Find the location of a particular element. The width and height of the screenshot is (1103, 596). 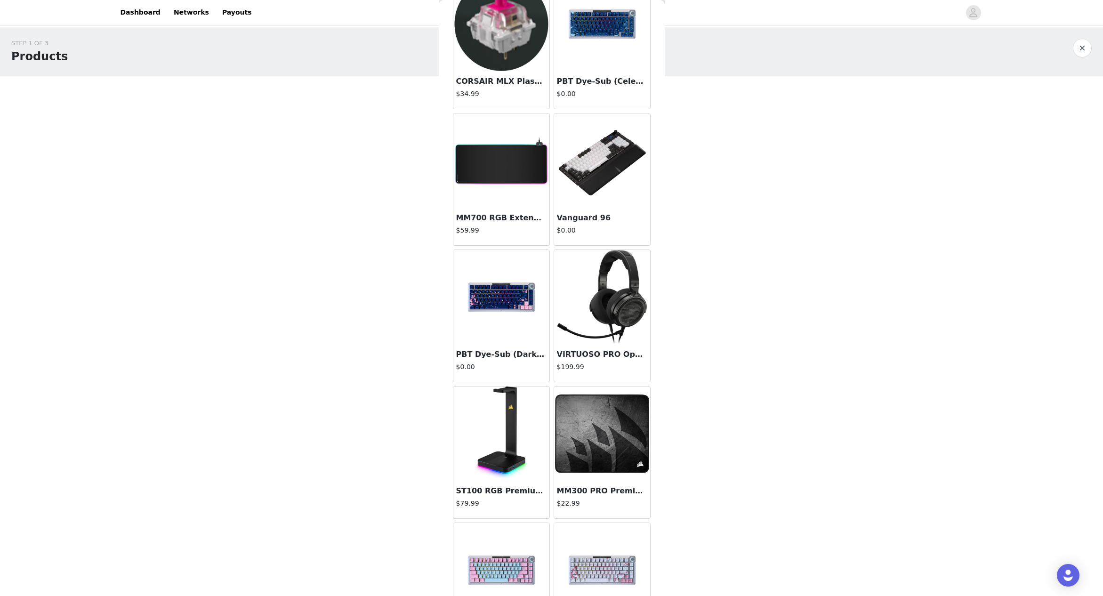

img: MM700 RGB Extended Mouse Pad is located at coordinates (501, 161).